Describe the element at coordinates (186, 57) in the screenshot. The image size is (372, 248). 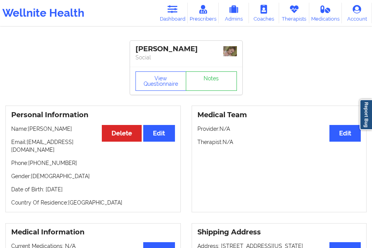
I see `p: Social` at that location.